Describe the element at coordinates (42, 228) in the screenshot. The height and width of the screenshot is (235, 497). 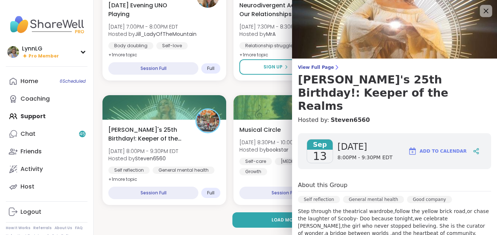
I see `a: Referrals` at that location.